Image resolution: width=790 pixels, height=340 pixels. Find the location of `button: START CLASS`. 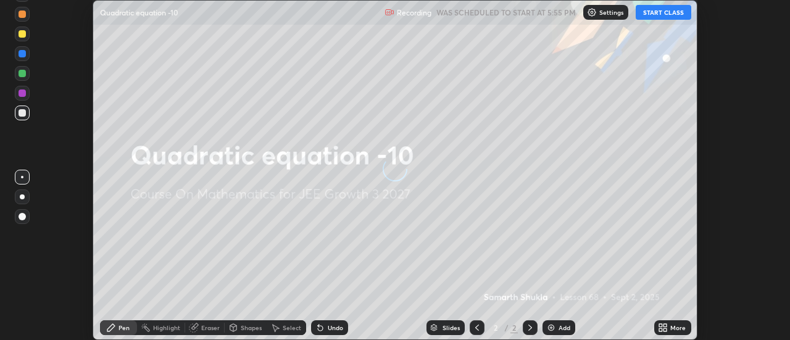

button: START CLASS is located at coordinates (664, 12).